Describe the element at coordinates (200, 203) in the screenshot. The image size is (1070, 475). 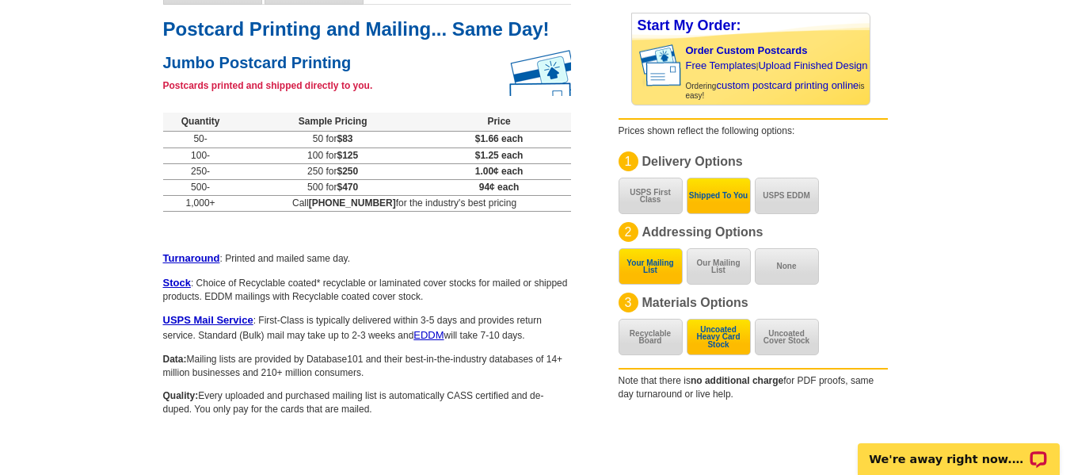
I see `td: 1,000+` at that location.